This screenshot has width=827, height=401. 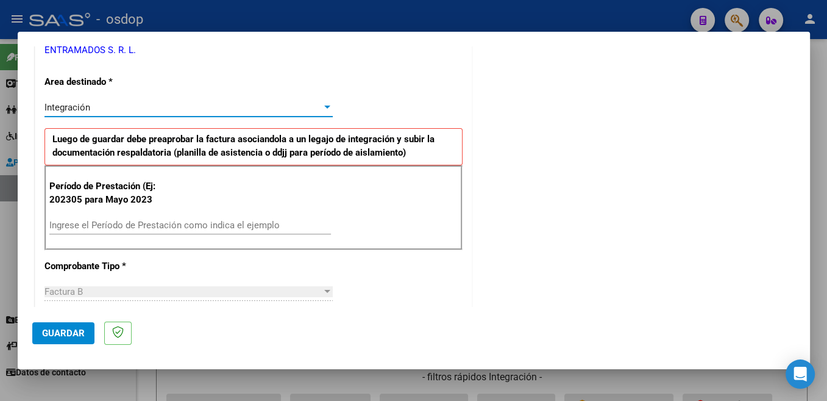 What do you see at coordinates (110, 193) in the screenshot?
I see `p: Período de Prestación (Ej: 202305 para Mayo 2023` at bounding box center [110, 193].